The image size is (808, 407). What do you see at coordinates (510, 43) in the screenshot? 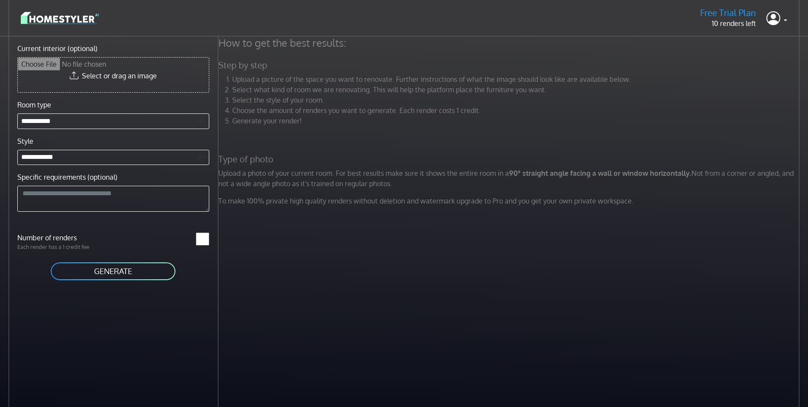
I see `h4: How to get the best results:` at bounding box center [510, 43].